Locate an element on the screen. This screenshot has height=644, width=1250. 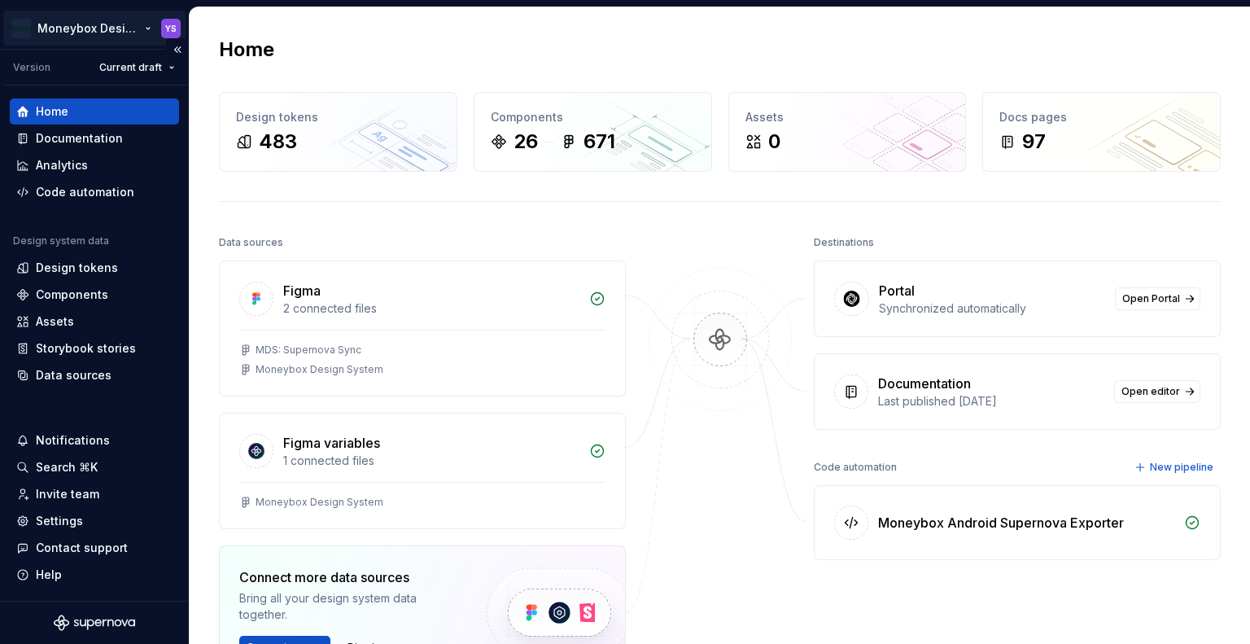
svg: Supernova Logo is located at coordinates (94, 622).